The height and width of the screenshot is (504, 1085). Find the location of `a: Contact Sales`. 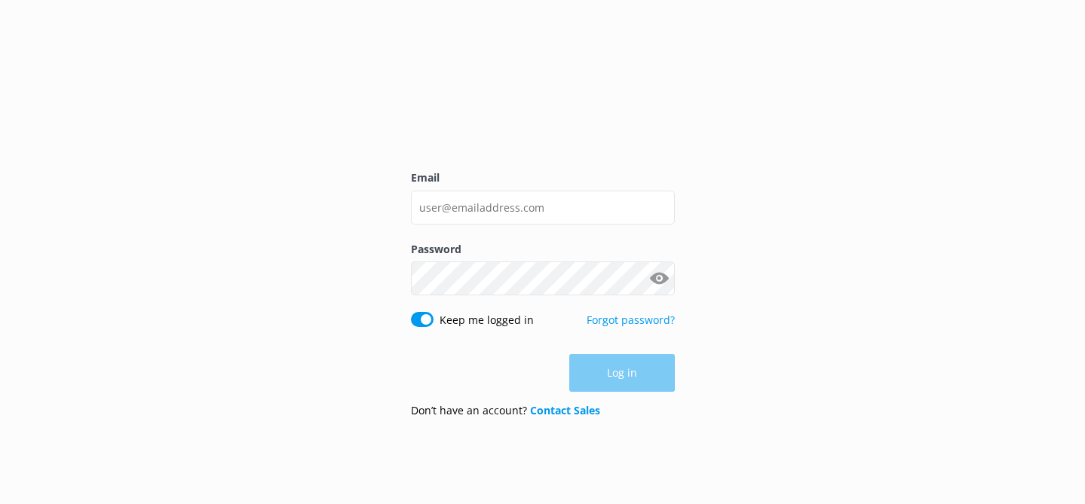

a: Contact Sales is located at coordinates (565, 410).